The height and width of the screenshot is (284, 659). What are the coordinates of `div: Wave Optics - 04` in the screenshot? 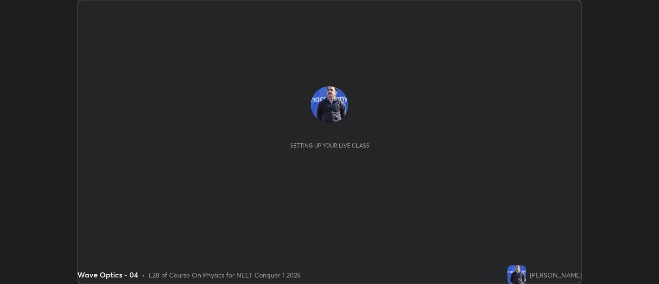 It's located at (108, 275).